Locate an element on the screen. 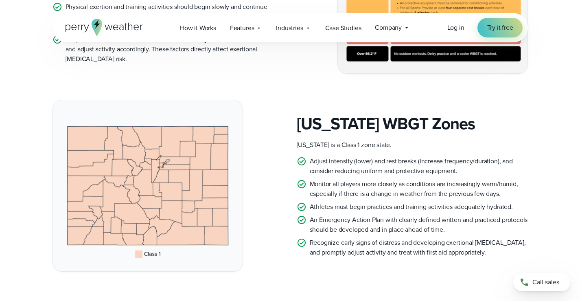 This screenshot has width=580, height=301. span: Company is located at coordinates (388, 28).